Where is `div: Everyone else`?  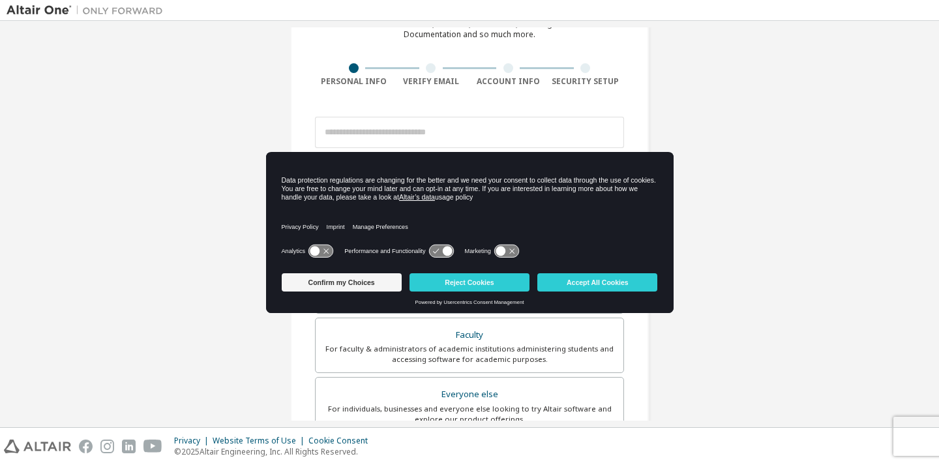 div: Everyone else is located at coordinates (469, 394).